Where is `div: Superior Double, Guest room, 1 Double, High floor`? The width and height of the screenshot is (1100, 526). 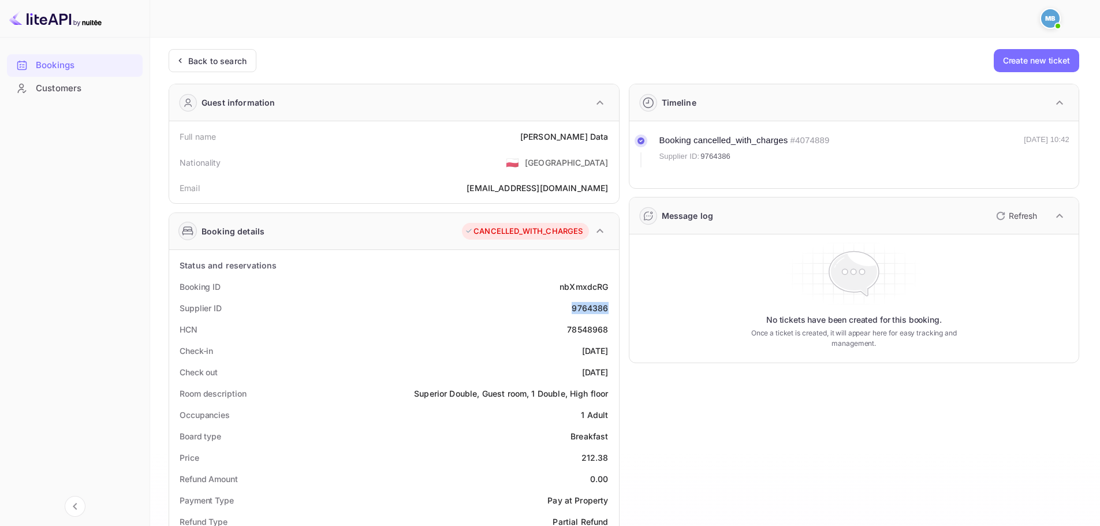
div: Superior Double, Guest room, 1 Double, High floor is located at coordinates (511, 393).